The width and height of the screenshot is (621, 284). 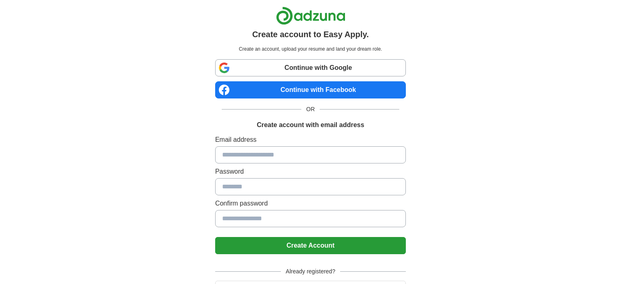 I want to click on label: Confirm password, so click(x=310, y=203).